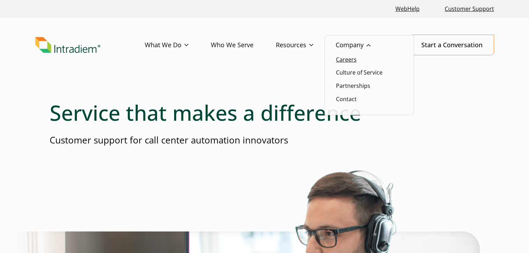 The image size is (529, 253). I want to click on a: Resources, so click(306, 45).